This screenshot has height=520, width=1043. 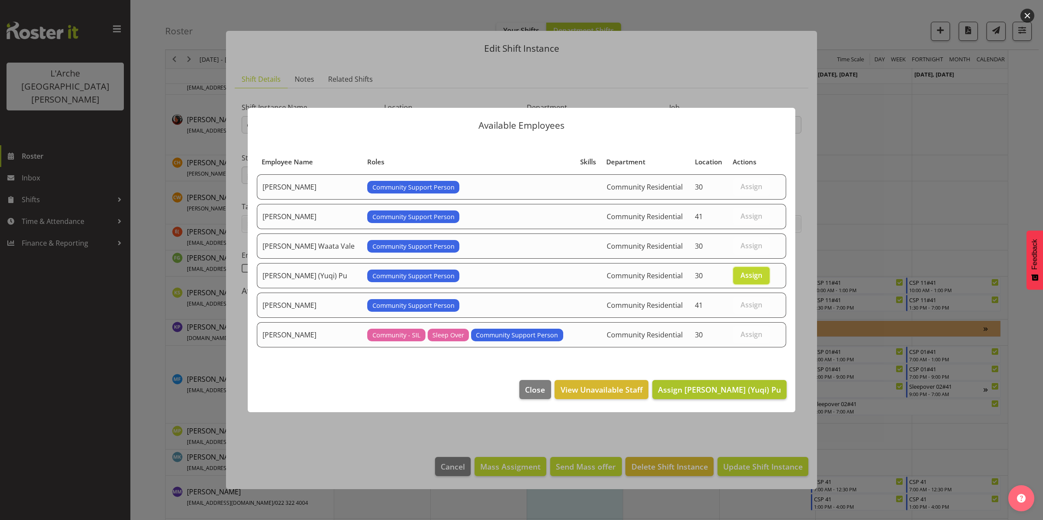 What do you see at coordinates (468, 162) in the screenshot?
I see `div: Roles` at bounding box center [468, 162].